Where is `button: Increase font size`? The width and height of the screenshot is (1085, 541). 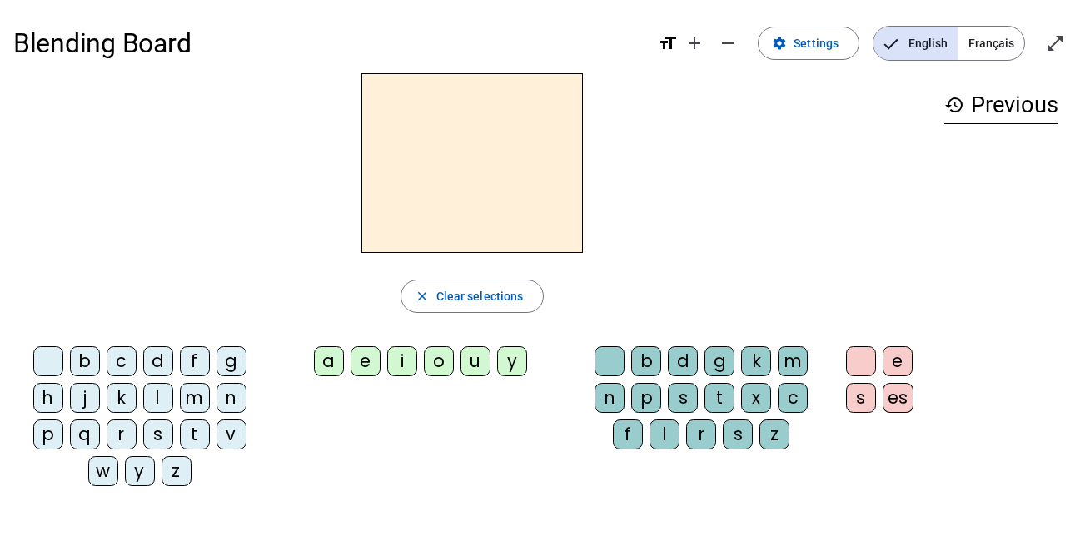
button: Increase font size is located at coordinates (695, 43).